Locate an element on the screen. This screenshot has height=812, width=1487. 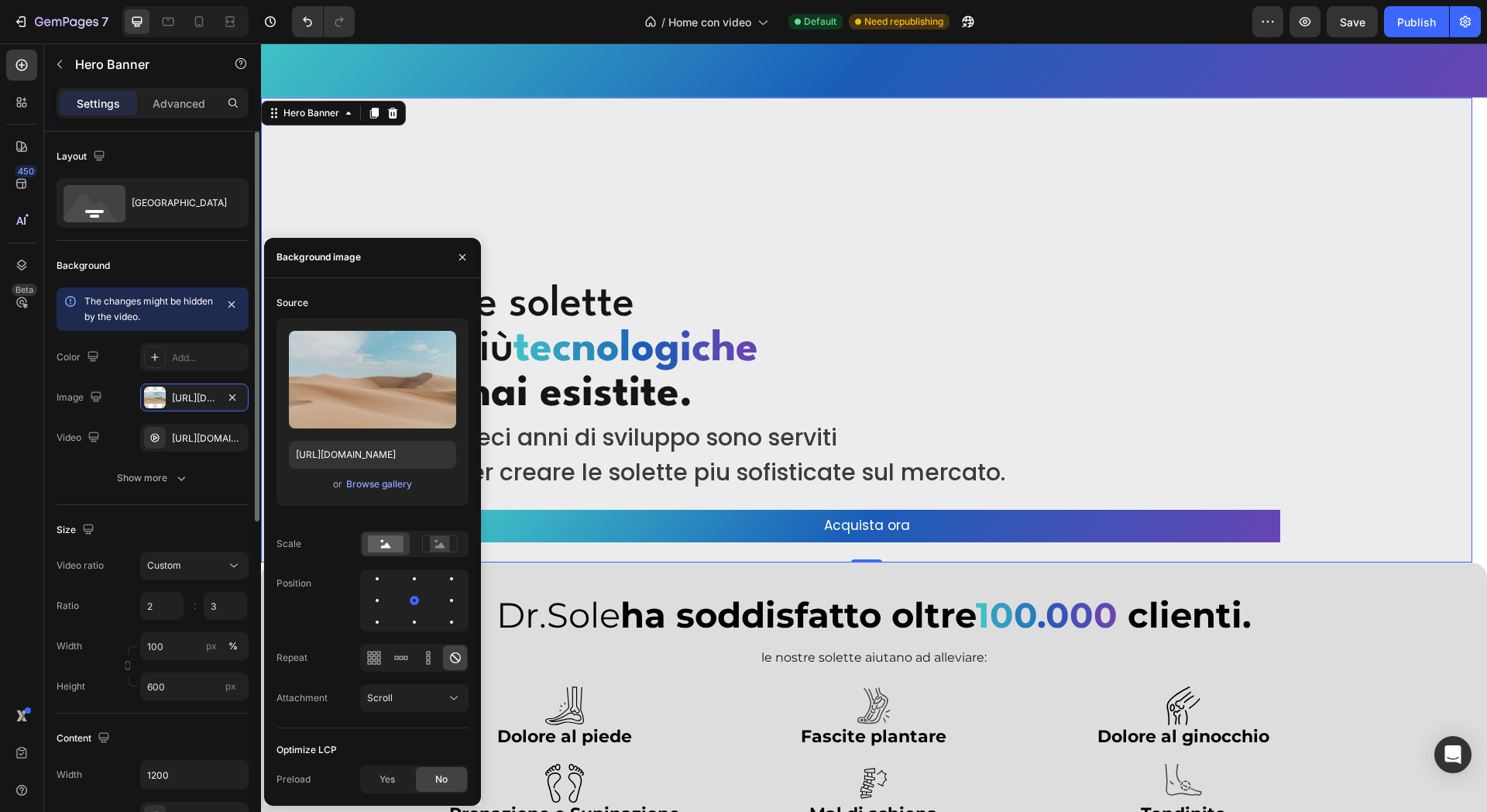
strong: n is located at coordinates (323, 305).